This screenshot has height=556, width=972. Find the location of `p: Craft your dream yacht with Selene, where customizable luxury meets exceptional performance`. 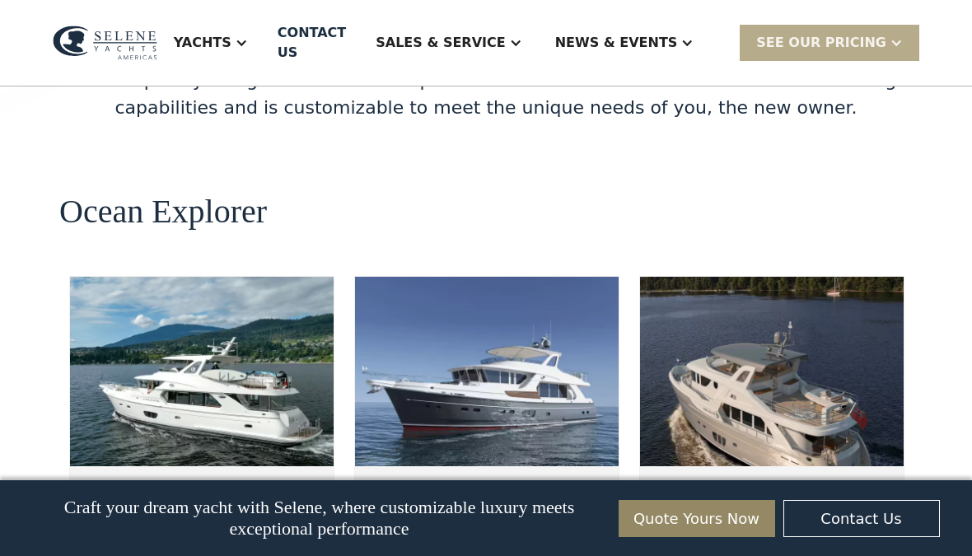

p: Craft your dream yacht with Selene, where customizable luxury meets exceptional performance is located at coordinates (320, 518).